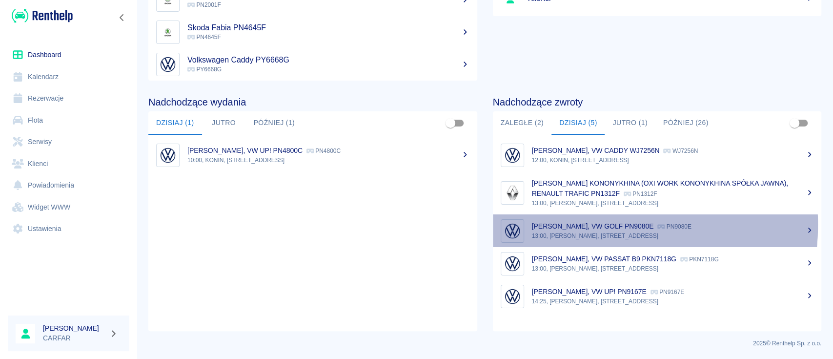  Describe the element at coordinates (68, 77) in the screenshot. I see `a: Kalendarz` at that location.